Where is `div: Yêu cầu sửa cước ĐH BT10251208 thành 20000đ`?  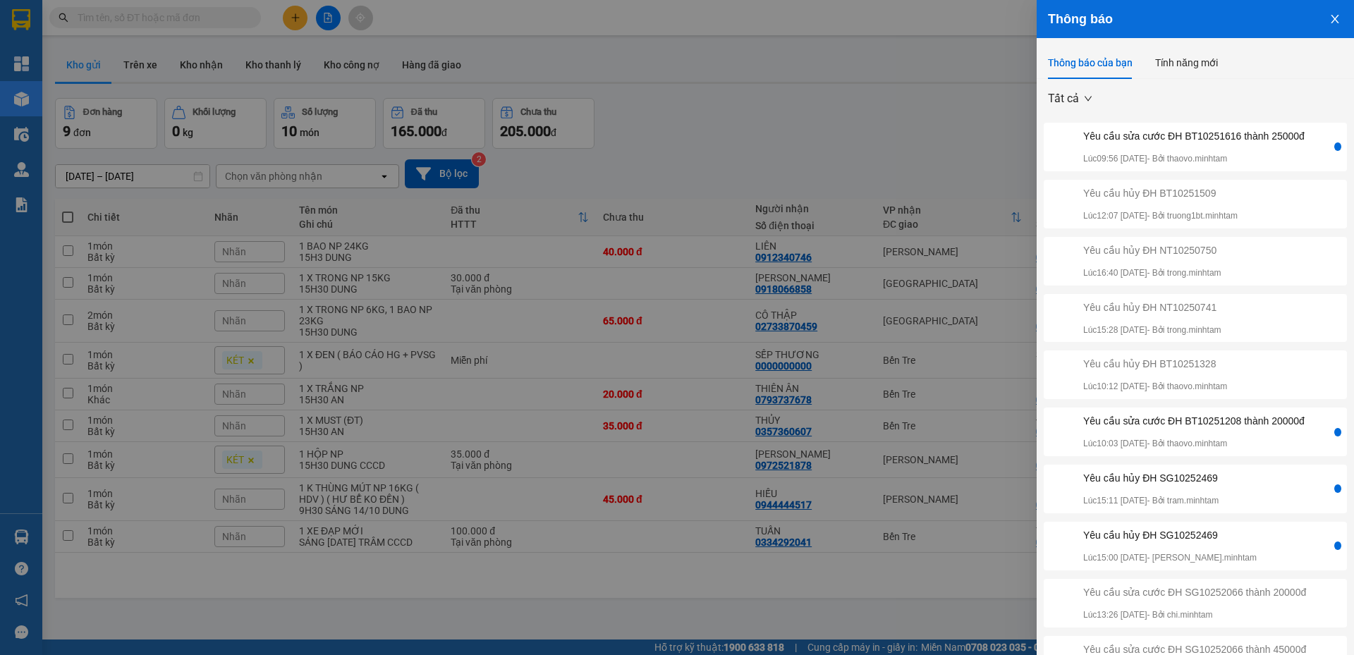
div: Yêu cầu sửa cước ĐH BT10251208 thành 20000đ is located at coordinates (1194, 421).